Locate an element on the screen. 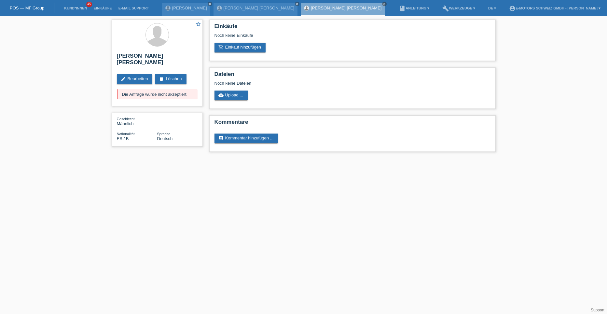 The height and width of the screenshot is (314, 607). a: add_shopping_cartEinkauf hinzufügen is located at coordinates (240, 48).